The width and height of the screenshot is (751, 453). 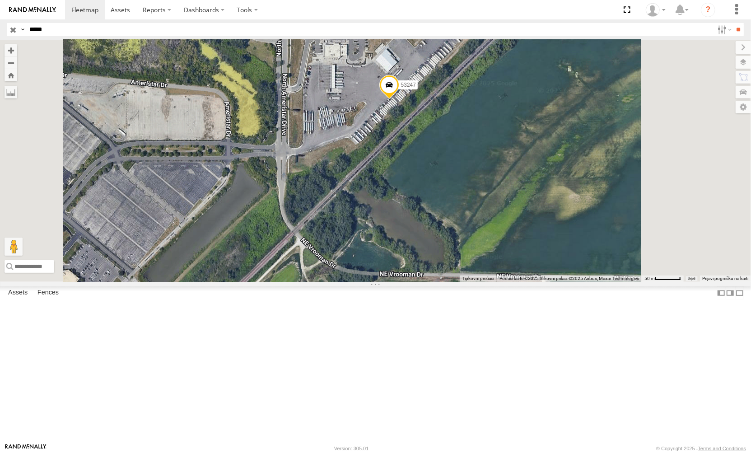 I want to click on a: Prijavi pogrešku na karti, so click(x=725, y=278).